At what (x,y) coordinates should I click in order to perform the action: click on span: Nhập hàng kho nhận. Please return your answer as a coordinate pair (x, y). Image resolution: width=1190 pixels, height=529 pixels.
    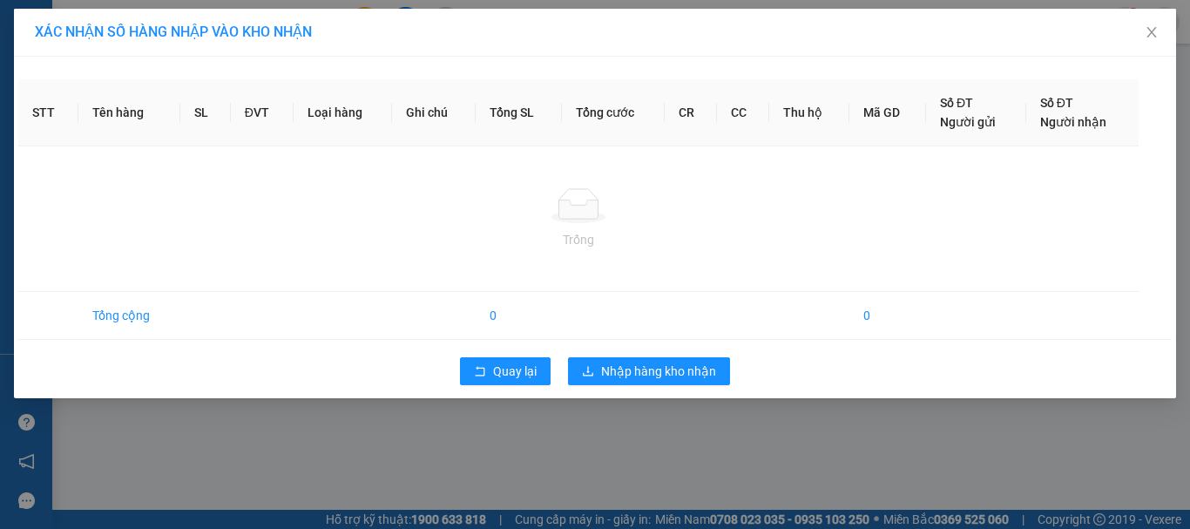
    Looking at the image, I should click on (658, 371).